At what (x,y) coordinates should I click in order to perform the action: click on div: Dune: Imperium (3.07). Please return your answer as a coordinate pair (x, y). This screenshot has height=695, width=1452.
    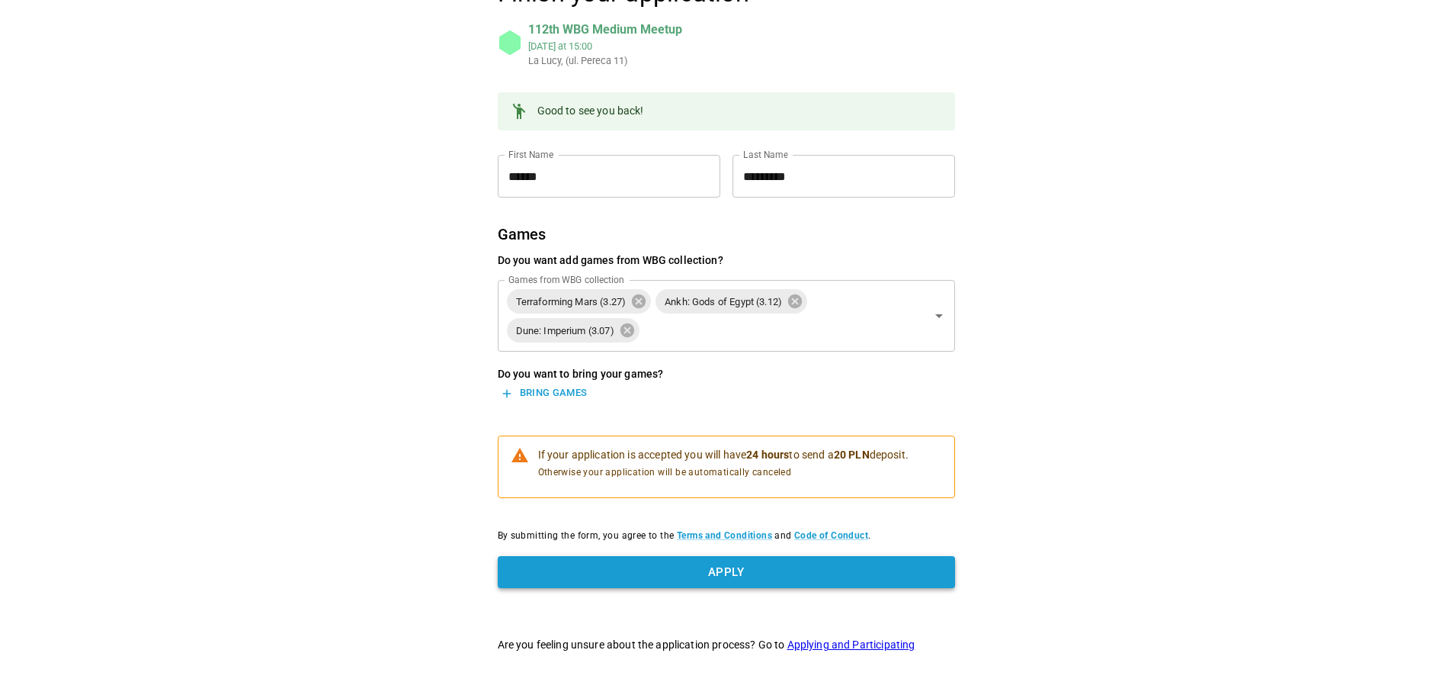
    Looking at the image, I should click on (573, 330).